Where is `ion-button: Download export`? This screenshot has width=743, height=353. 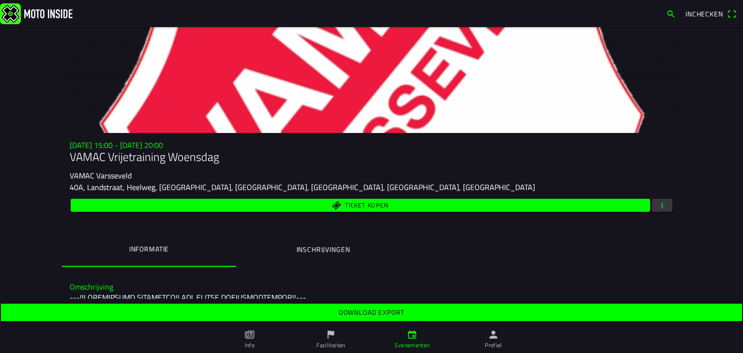
ion-button: Download export is located at coordinates (371, 312).